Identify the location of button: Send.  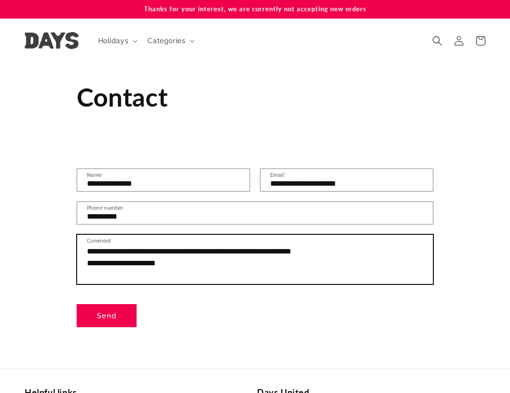
(107, 316).